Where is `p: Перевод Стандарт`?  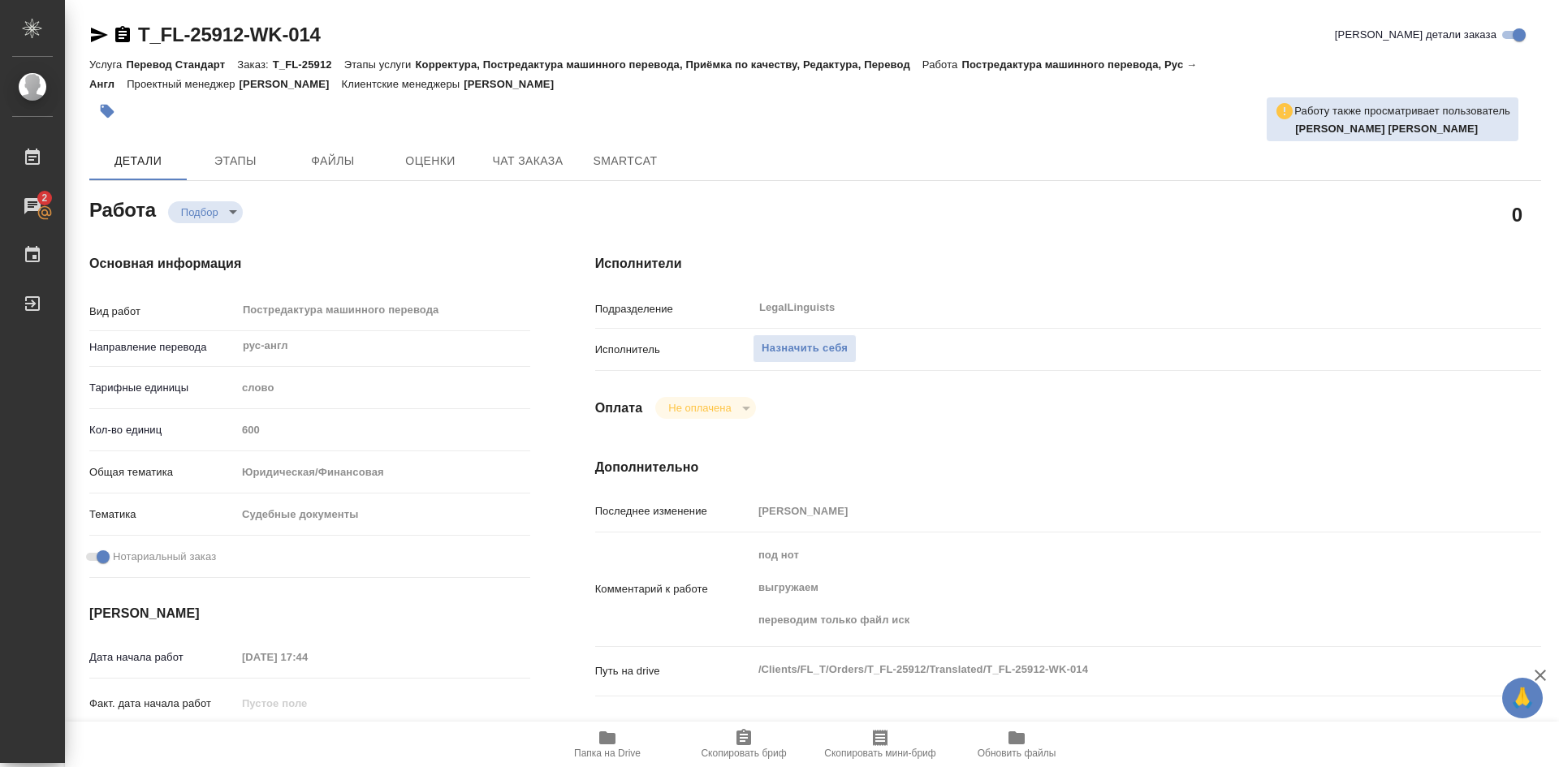
p: Перевод Стандарт is located at coordinates (181, 64).